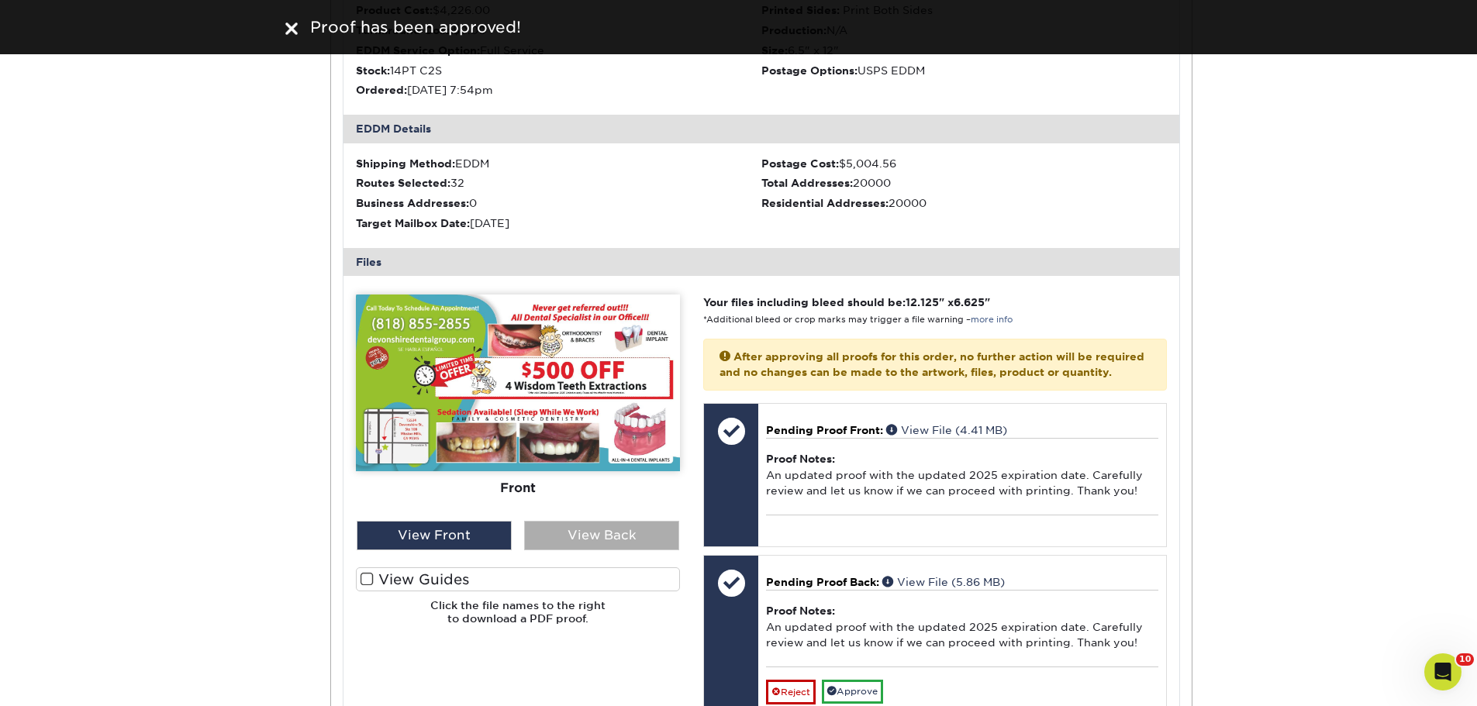  I want to click on div: EDDM, so click(558, 164).